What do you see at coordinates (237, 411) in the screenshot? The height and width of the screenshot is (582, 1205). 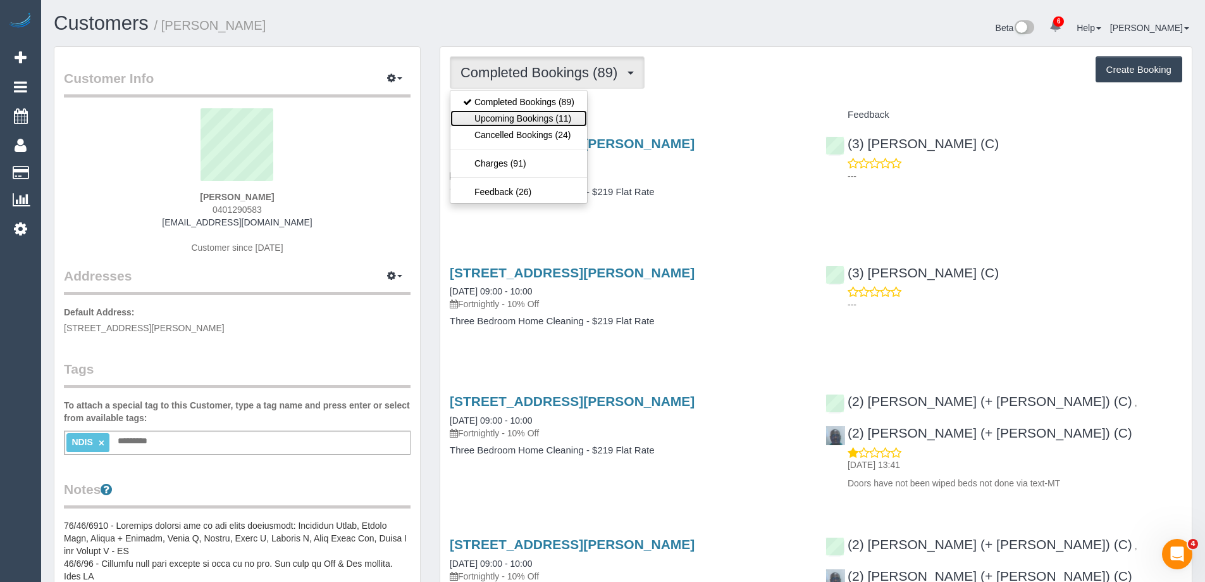 I see `label: To attach a special tag to this Customer, type a tag name and press enter or select from availabl...` at bounding box center [237, 411].